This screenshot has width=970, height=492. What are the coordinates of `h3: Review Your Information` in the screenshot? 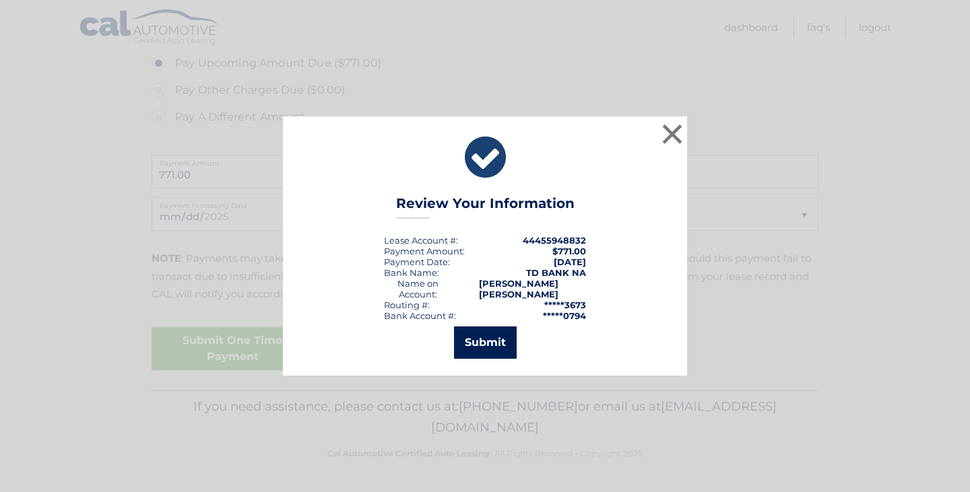 It's located at (485, 207).